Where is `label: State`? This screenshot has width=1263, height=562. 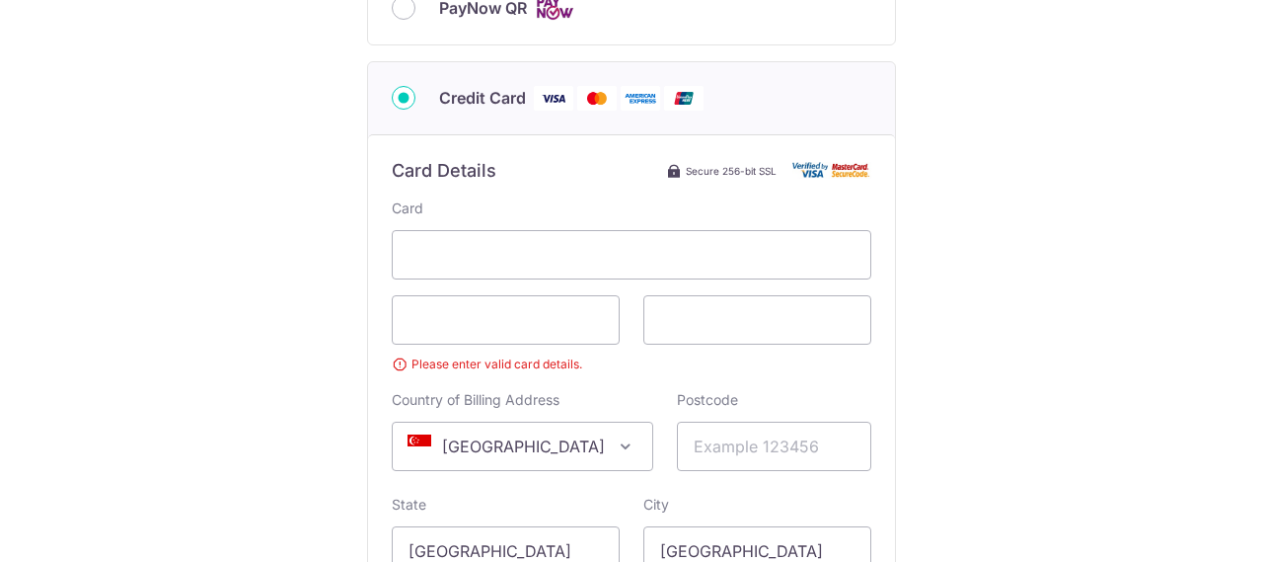
label: State is located at coordinates (409, 504).